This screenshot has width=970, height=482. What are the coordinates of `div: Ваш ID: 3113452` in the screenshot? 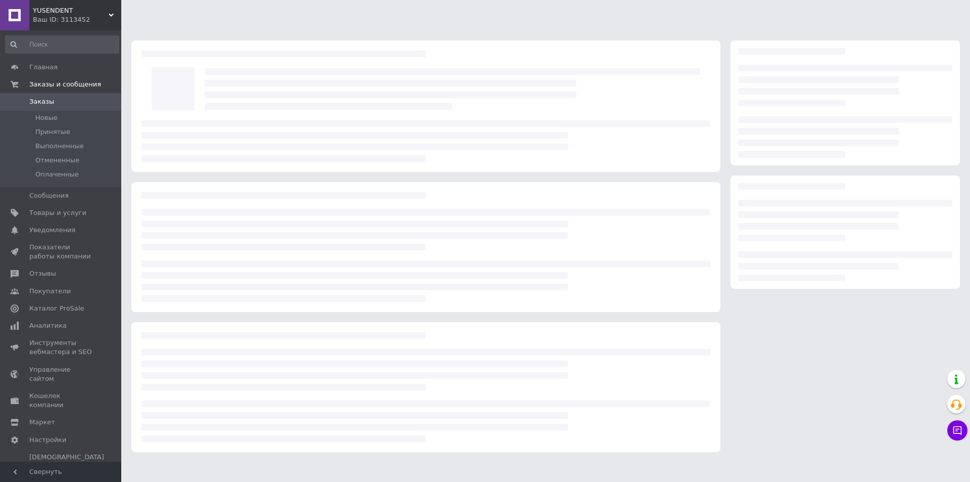 It's located at (77, 20).